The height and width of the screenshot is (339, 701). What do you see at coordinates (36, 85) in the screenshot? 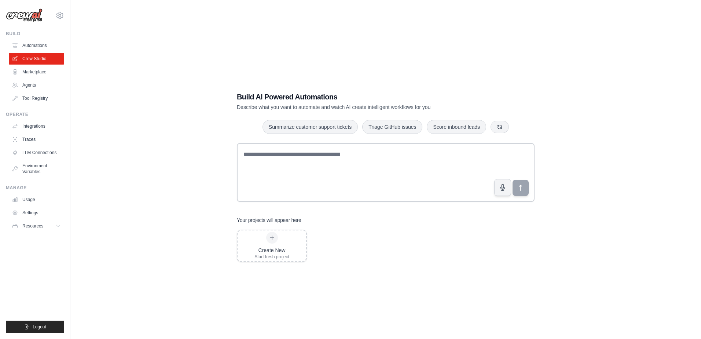
I see `a: Agents` at bounding box center [36, 85].